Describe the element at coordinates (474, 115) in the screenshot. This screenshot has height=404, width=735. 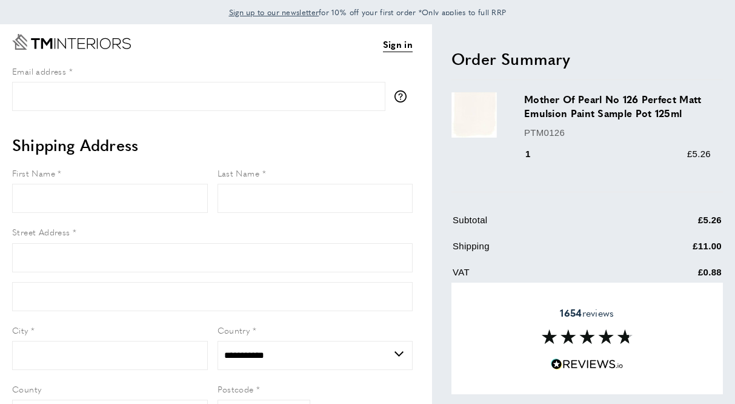
I see `img: Mother Of Pearl No 126 Perfect Matt Emulsion Paint Sample Pot 125ml` at that location.